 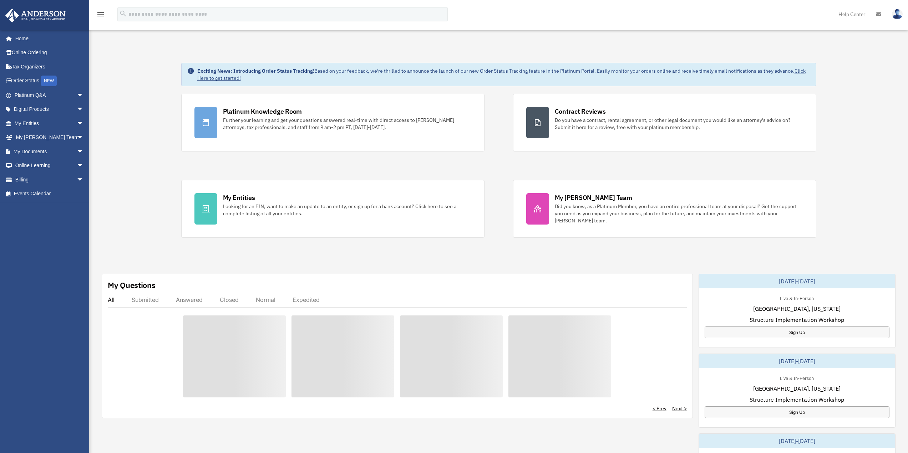 I want to click on div: Based on your feedback, we're thrilled to announce the launch of our new Order Status Tracking fe..., so click(x=504, y=75).